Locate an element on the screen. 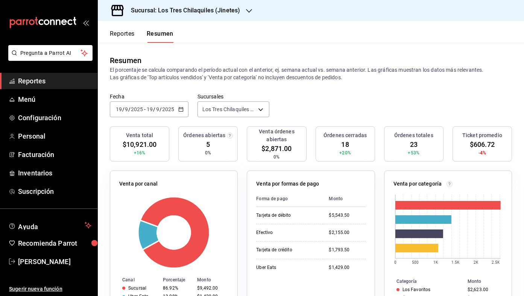 This screenshot has width=524, height=296. text: 1K is located at coordinates (435, 262).